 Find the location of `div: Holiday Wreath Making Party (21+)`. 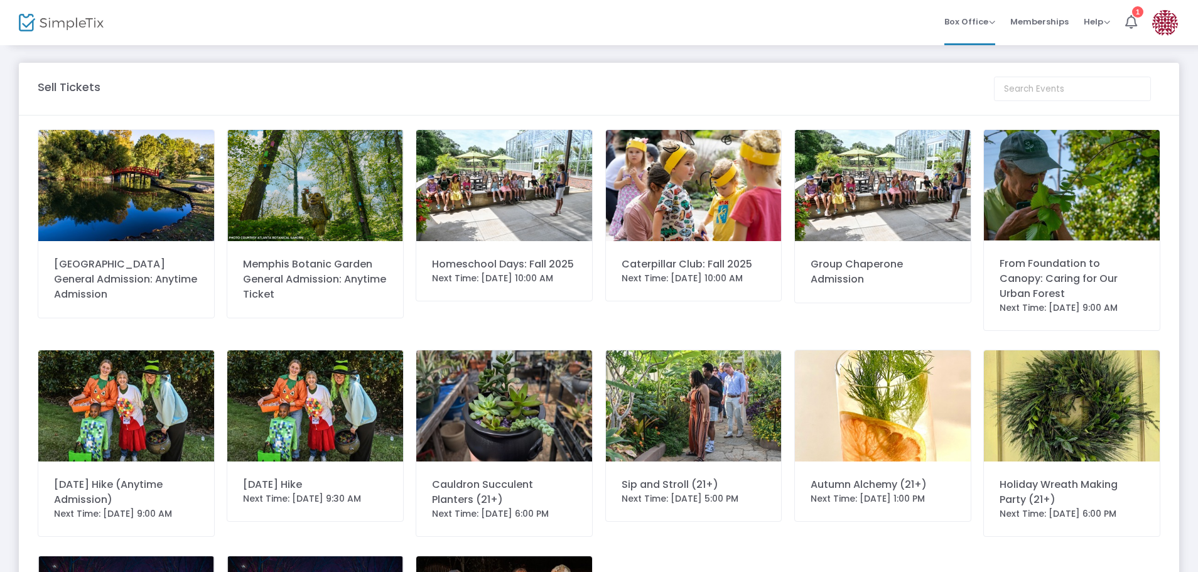

div: Holiday Wreath Making Party (21+) is located at coordinates (1072, 492).